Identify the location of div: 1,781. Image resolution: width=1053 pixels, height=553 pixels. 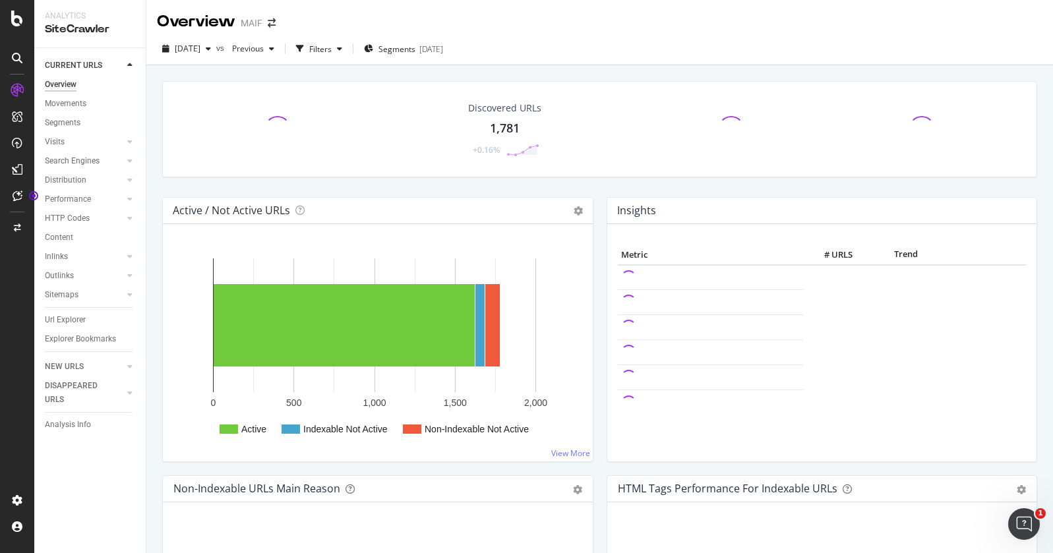
(505, 129).